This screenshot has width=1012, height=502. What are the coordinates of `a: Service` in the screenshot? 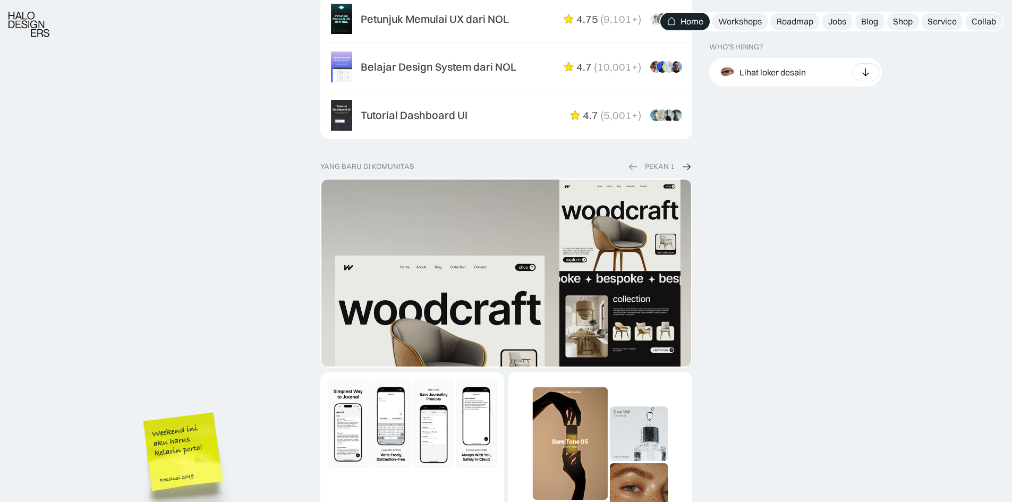 It's located at (942, 21).